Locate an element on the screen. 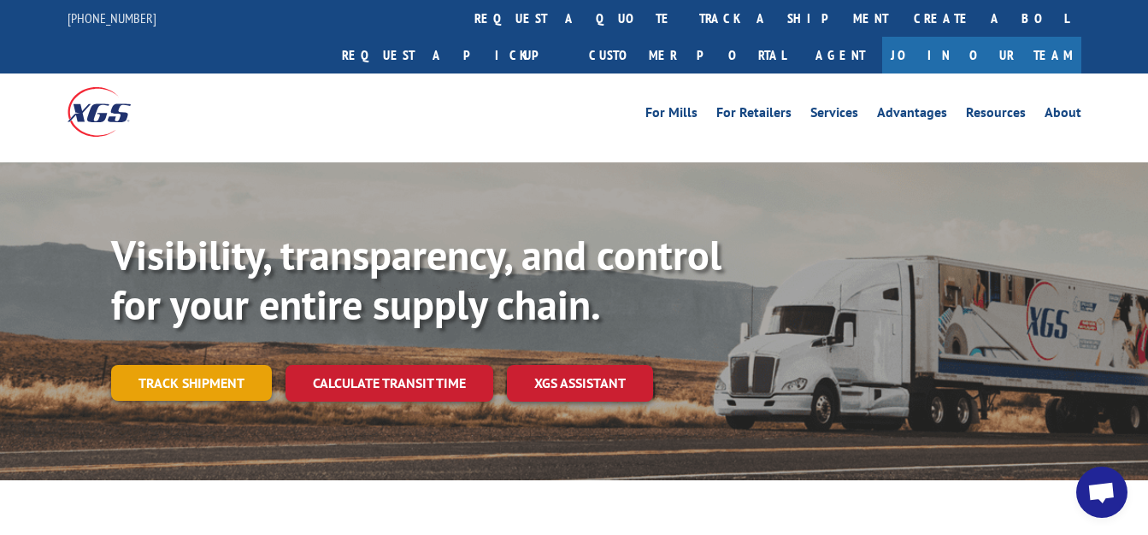  a: Services is located at coordinates (834, 115).